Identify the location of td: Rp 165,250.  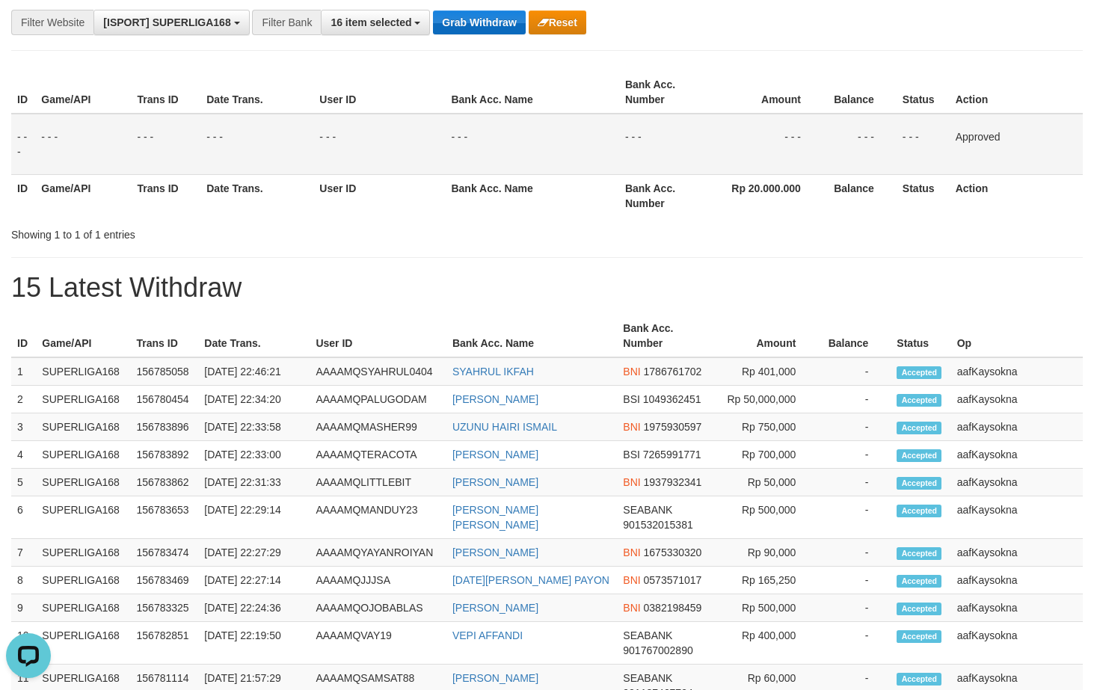
(763, 580).